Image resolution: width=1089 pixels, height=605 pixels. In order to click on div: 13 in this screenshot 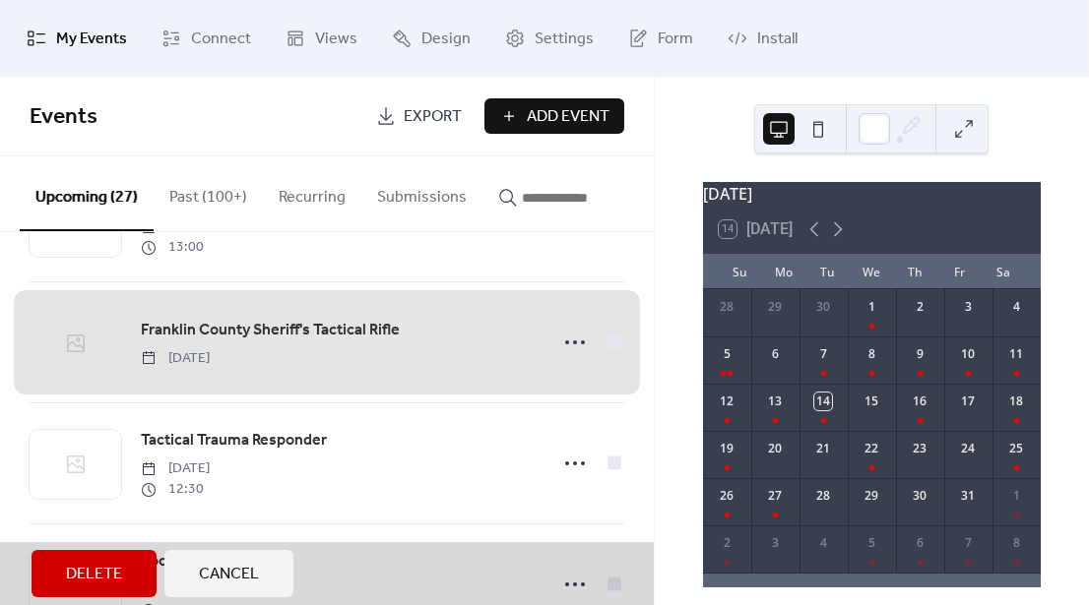, I will do `click(775, 402)`.